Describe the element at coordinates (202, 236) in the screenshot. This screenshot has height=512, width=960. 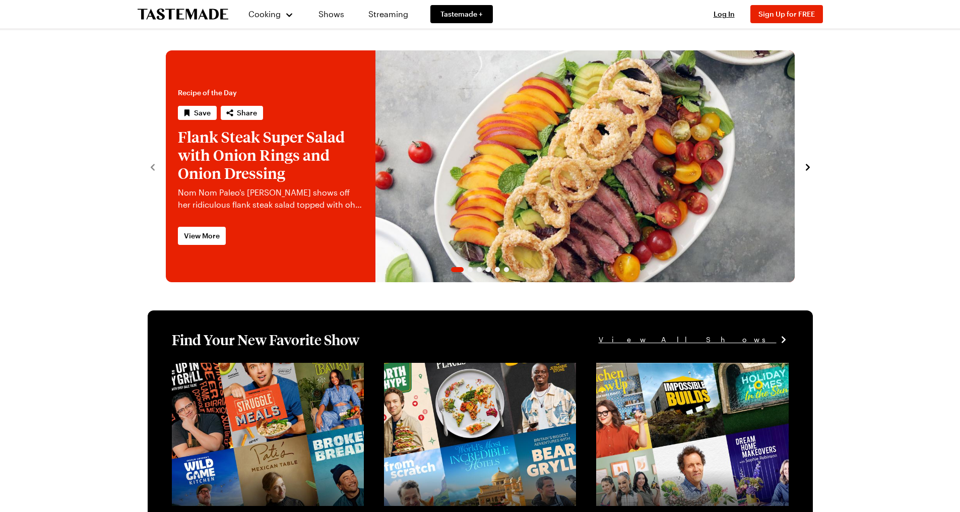
I see `a: View More` at that location.